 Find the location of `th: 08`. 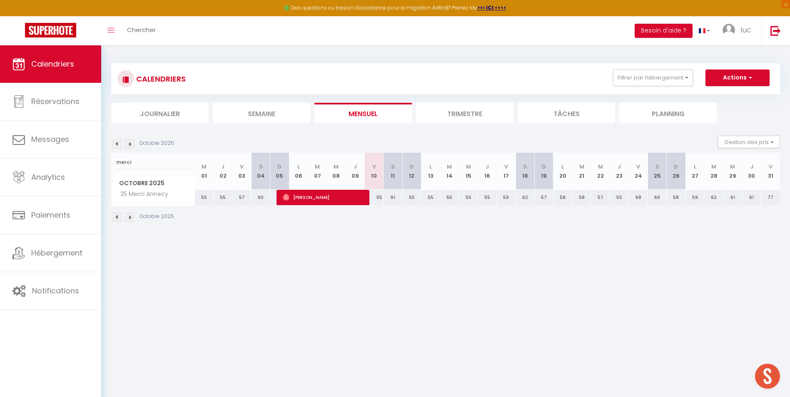

th: 08 is located at coordinates (336, 171).